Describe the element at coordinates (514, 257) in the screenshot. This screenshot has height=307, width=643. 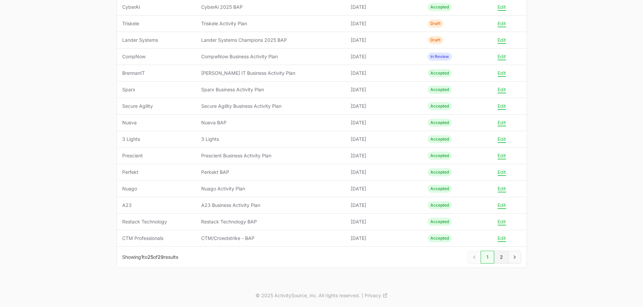
I see `a: Next` at that location.